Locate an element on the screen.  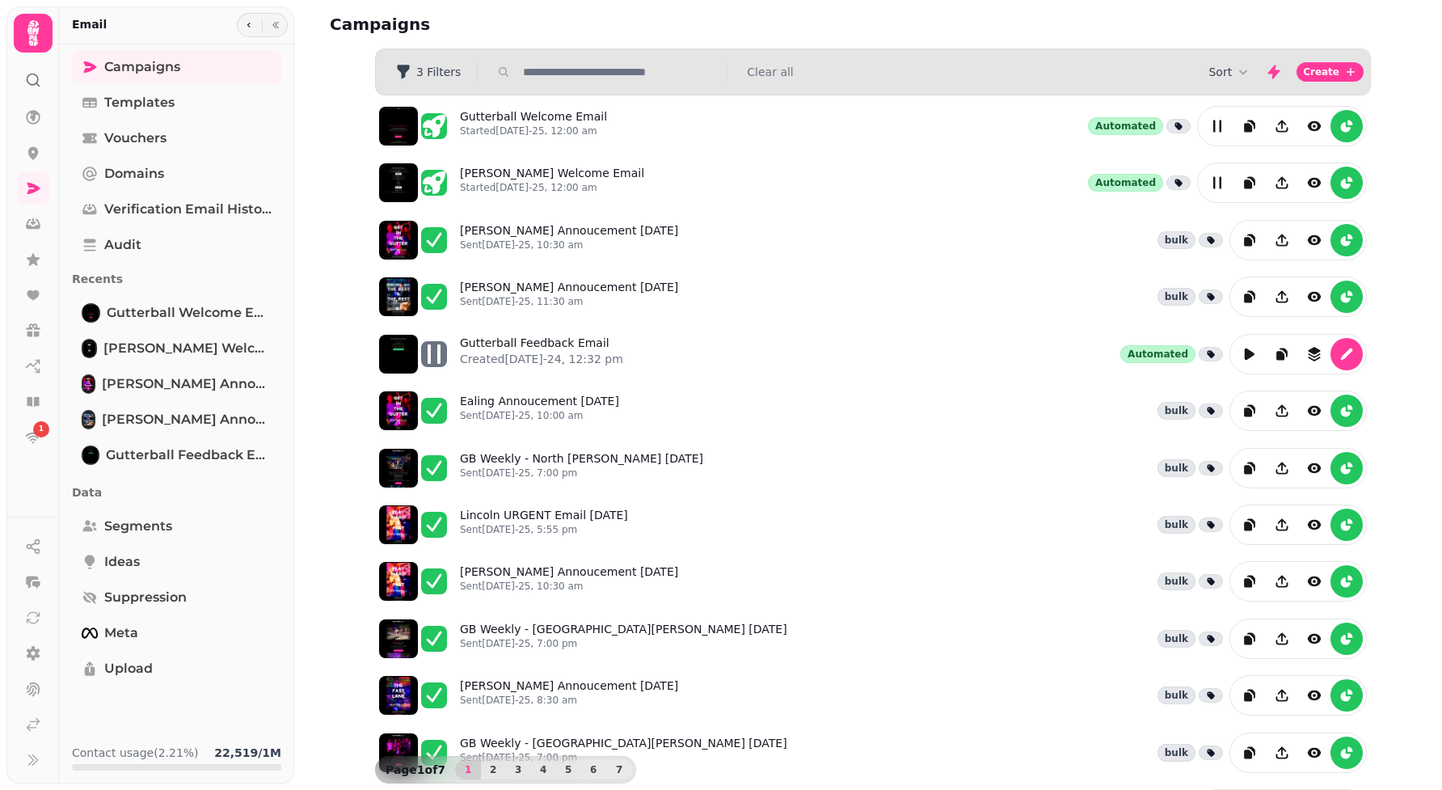
span: Suppression is located at coordinates (146, 597).